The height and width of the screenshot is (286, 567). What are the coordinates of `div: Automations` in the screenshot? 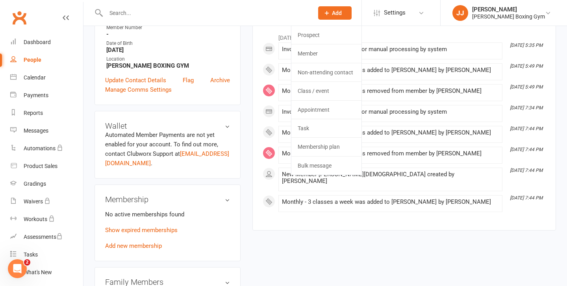 It's located at (39, 149).